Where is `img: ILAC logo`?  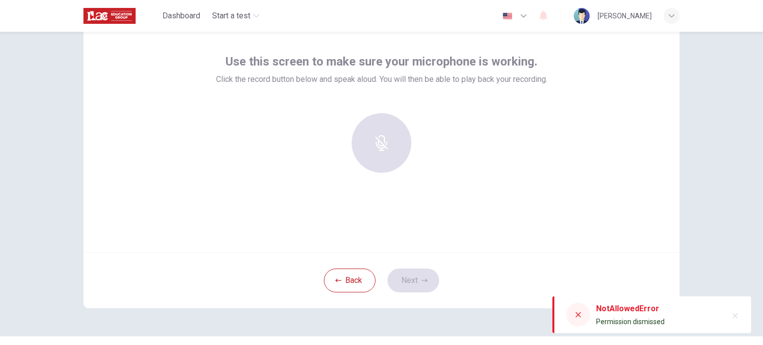 img: ILAC logo is located at coordinates (109, 16).